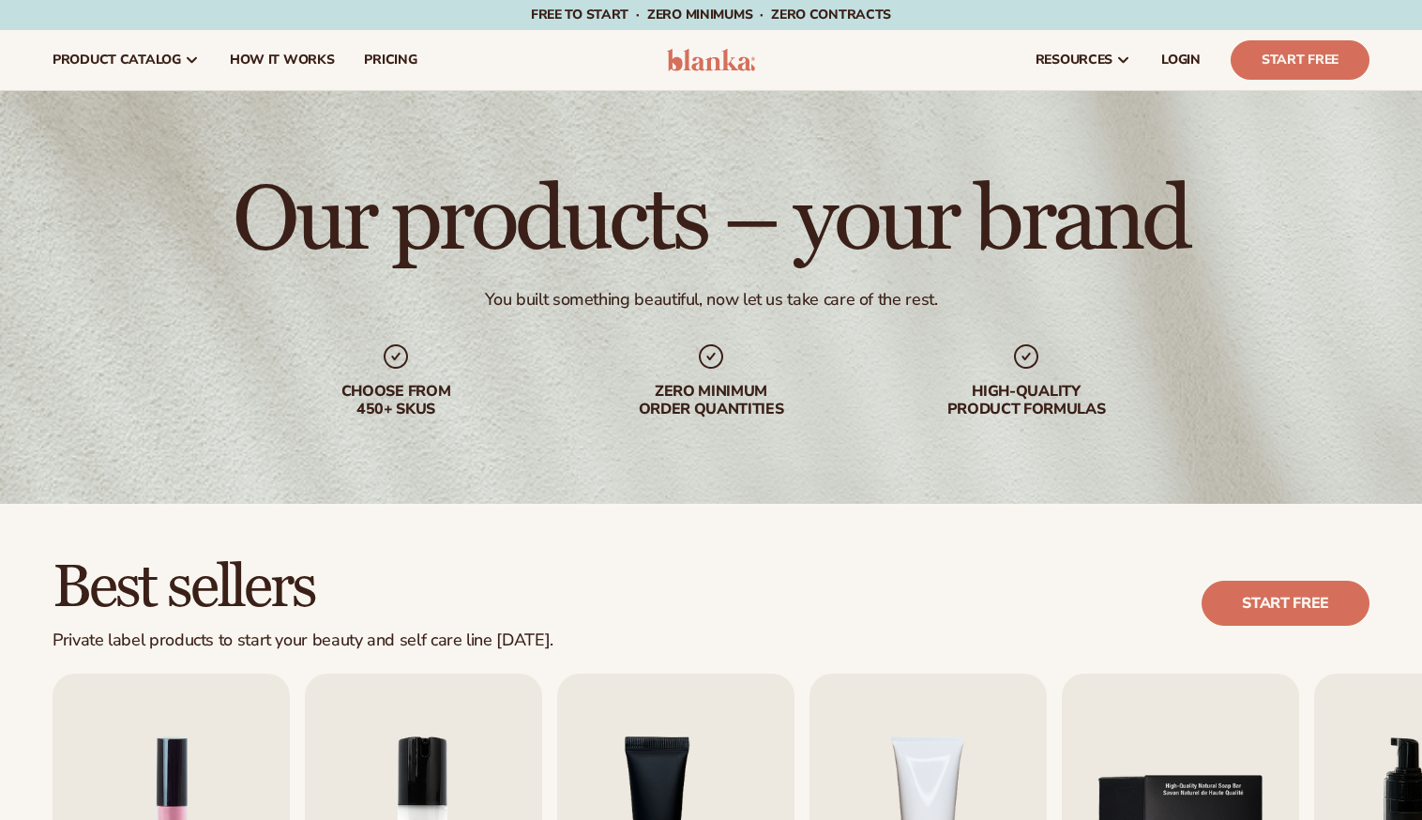 The width and height of the screenshot is (1422, 820). What do you see at coordinates (1083, 60) in the screenshot?
I see `a: resources` at bounding box center [1083, 60].